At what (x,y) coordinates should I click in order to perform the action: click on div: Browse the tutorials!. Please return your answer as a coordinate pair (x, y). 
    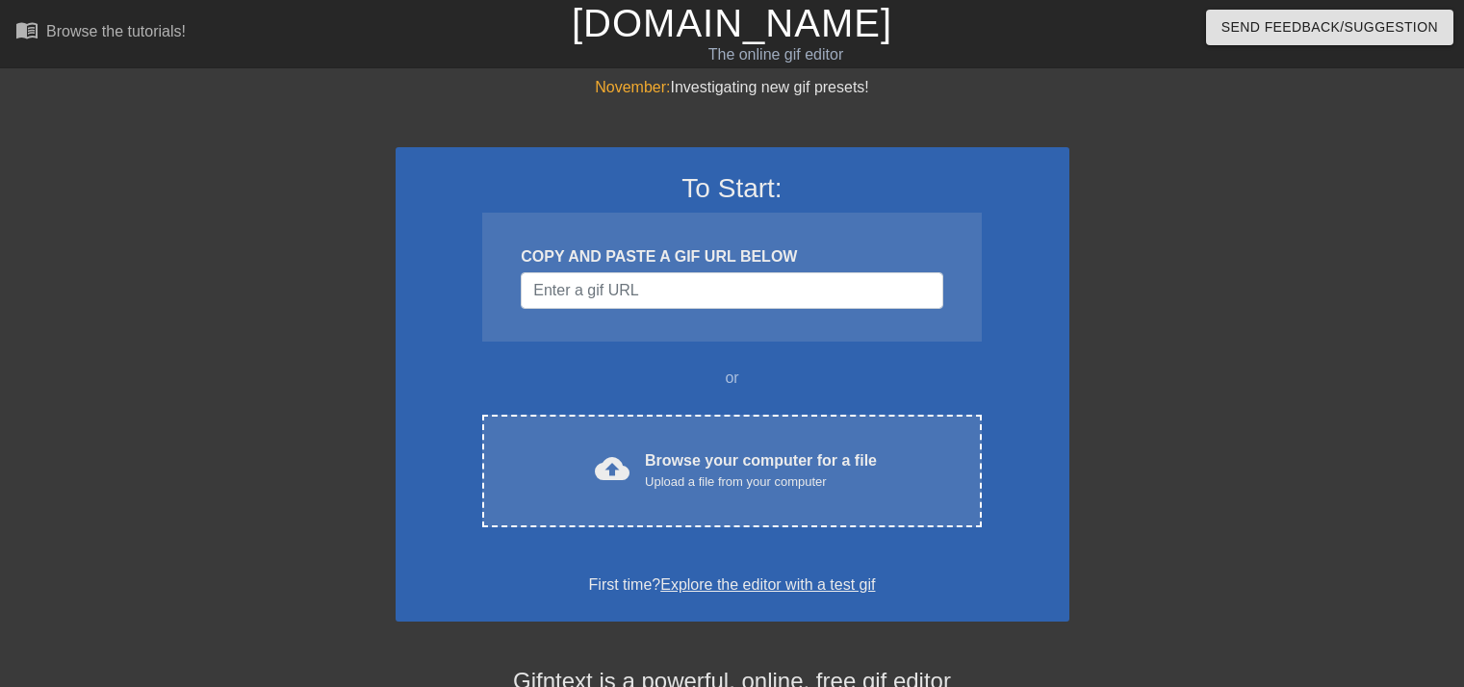
    Looking at the image, I should click on (116, 31).